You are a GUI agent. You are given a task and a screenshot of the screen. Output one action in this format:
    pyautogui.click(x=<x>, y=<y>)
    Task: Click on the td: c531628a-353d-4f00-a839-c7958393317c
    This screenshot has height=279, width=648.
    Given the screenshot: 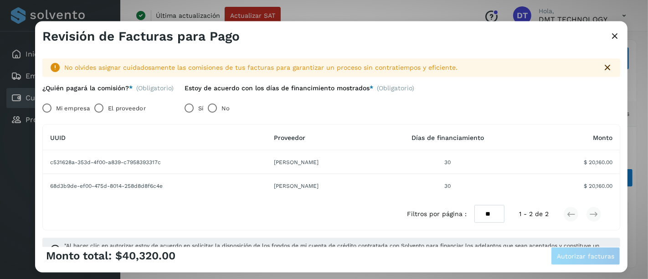 What is the action you would take?
    pyautogui.click(x=154, y=162)
    